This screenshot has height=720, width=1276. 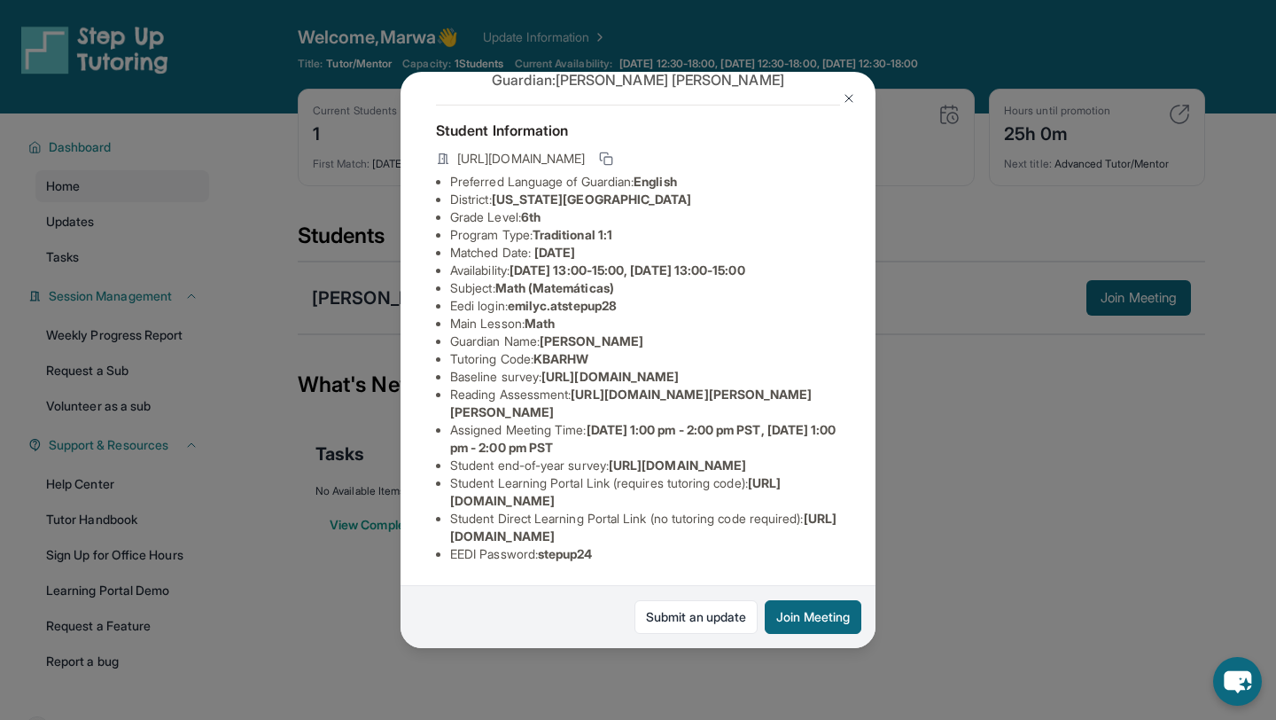 I want to click on button: Join Meeting, so click(x=813, y=617).